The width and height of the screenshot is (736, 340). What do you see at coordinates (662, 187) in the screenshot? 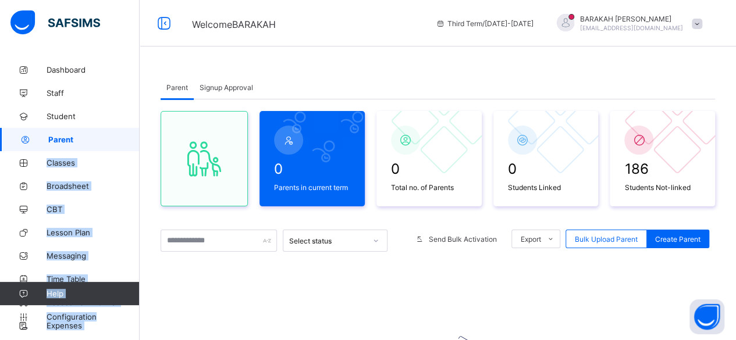
I see `span: Students Not-linked` at bounding box center [662, 187].